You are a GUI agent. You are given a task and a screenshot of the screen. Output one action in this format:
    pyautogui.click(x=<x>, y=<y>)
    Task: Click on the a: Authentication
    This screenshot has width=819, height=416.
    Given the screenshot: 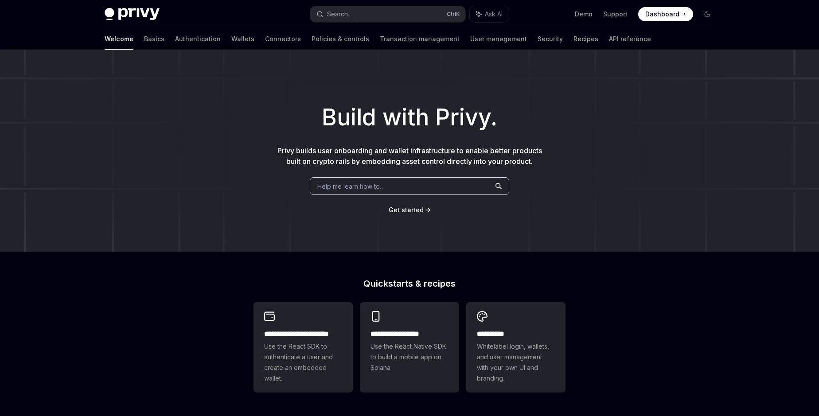 What is the action you would take?
    pyautogui.click(x=198, y=39)
    